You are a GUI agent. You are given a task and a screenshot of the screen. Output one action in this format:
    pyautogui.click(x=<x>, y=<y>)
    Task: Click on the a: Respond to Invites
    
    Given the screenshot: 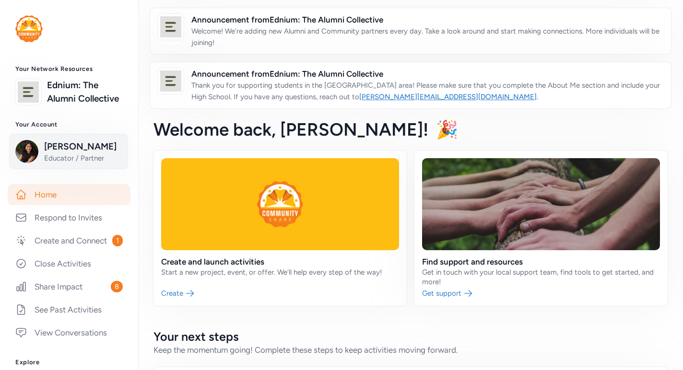 What is the action you would take?
    pyautogui.click(x=69, y=218)
    